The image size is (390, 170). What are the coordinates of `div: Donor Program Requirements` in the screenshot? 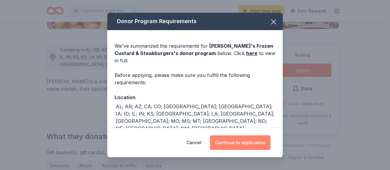 It's located at (195, 21).